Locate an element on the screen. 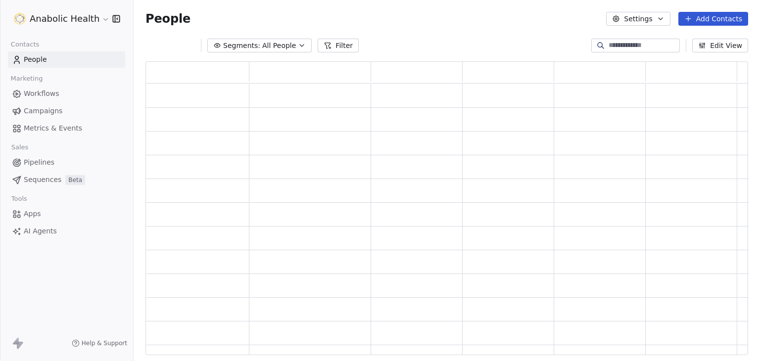 This screenshot has width=760, height=361. span: Help & Support is located at coordinates (104, 343).